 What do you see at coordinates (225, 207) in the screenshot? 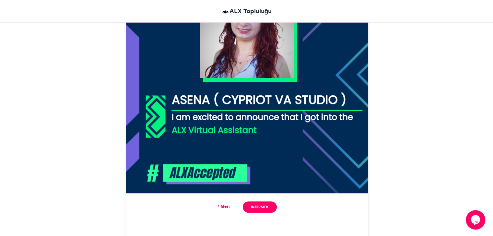
I see `font: Geri` at bounding box center [225, 207].